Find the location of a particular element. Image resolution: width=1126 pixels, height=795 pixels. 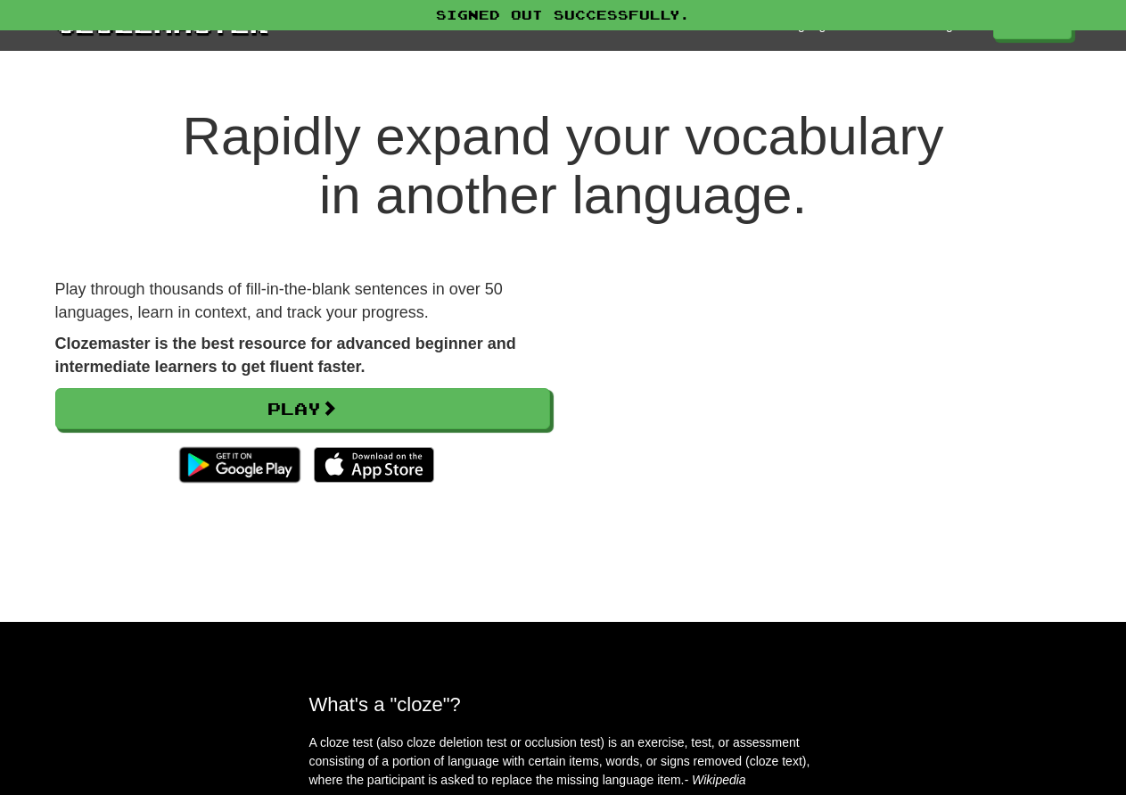

strong: Clozemaster is the best resource for advanced beginner and intermediate learners to get fluent fa... is located at coordinates (285, 355).